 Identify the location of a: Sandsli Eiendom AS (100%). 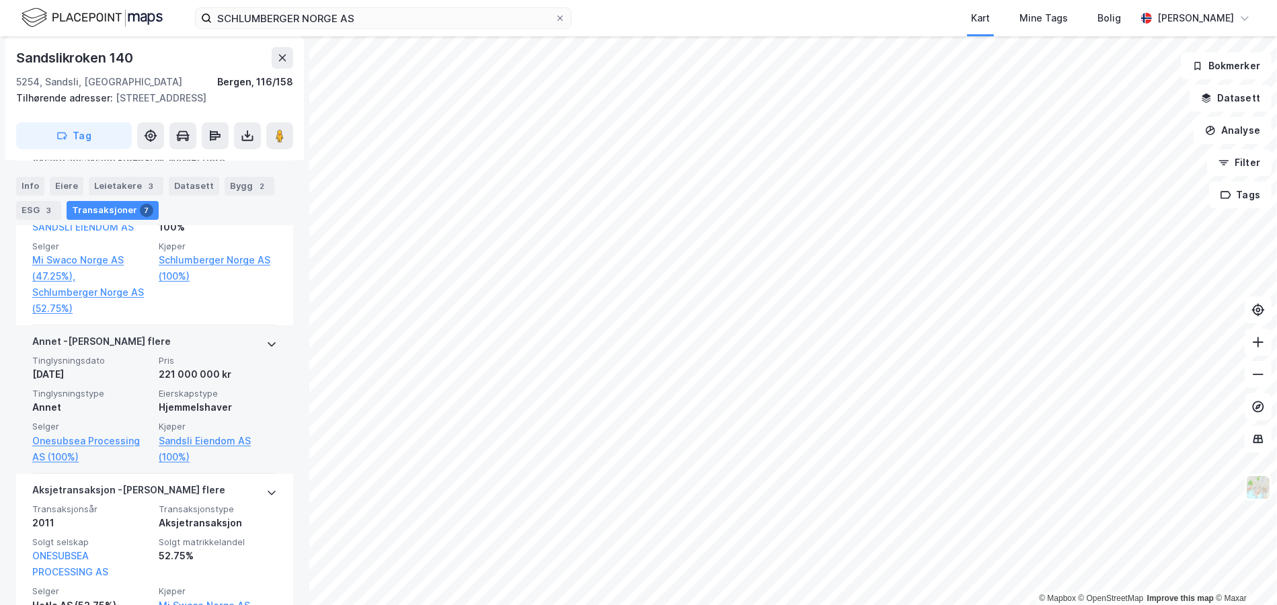
(218, 449).